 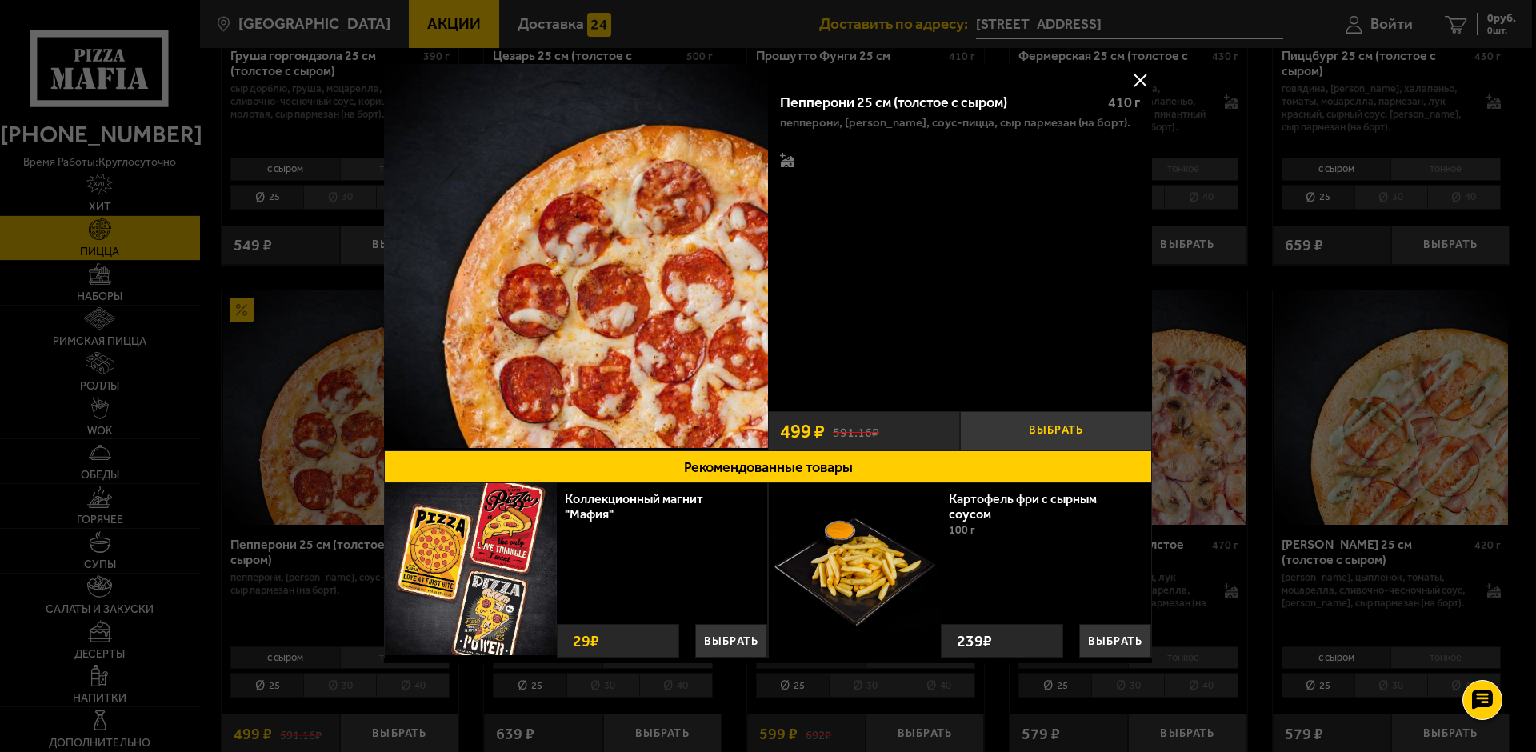 I want to click on button: Рекомендованные товары, so click(x=768, y=467).